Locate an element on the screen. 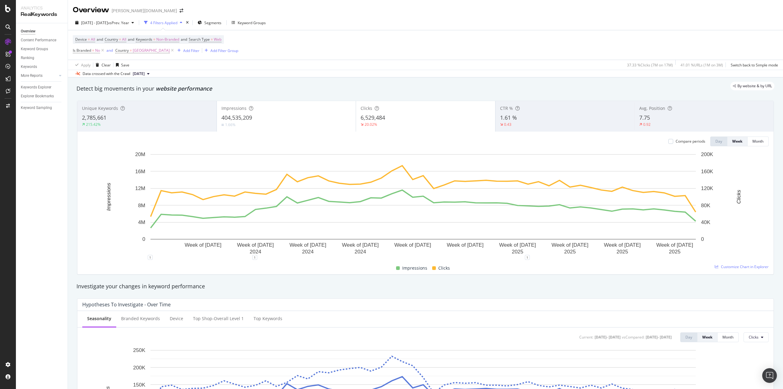 This screenshot has width=783, height=389. text: 16M is located at coordinates (140, 171).